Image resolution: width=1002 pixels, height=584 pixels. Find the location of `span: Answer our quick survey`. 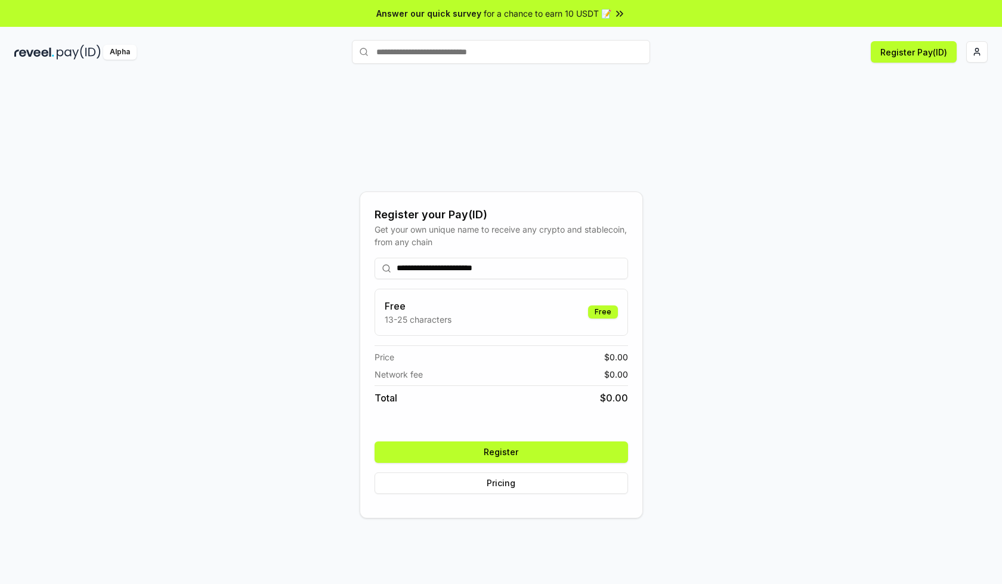

span: Answer our quick survey is located at coordinates (429, 13).